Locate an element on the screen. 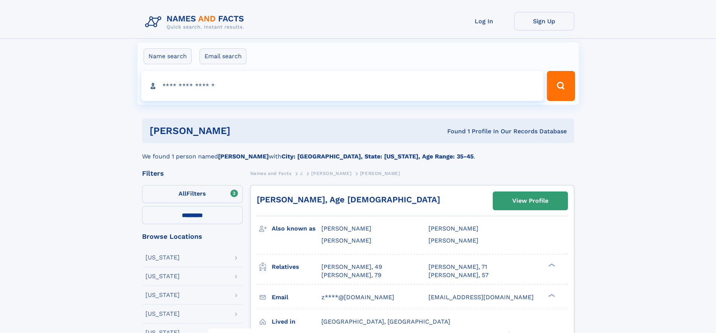  span: All is located at coordinates (182, 194).